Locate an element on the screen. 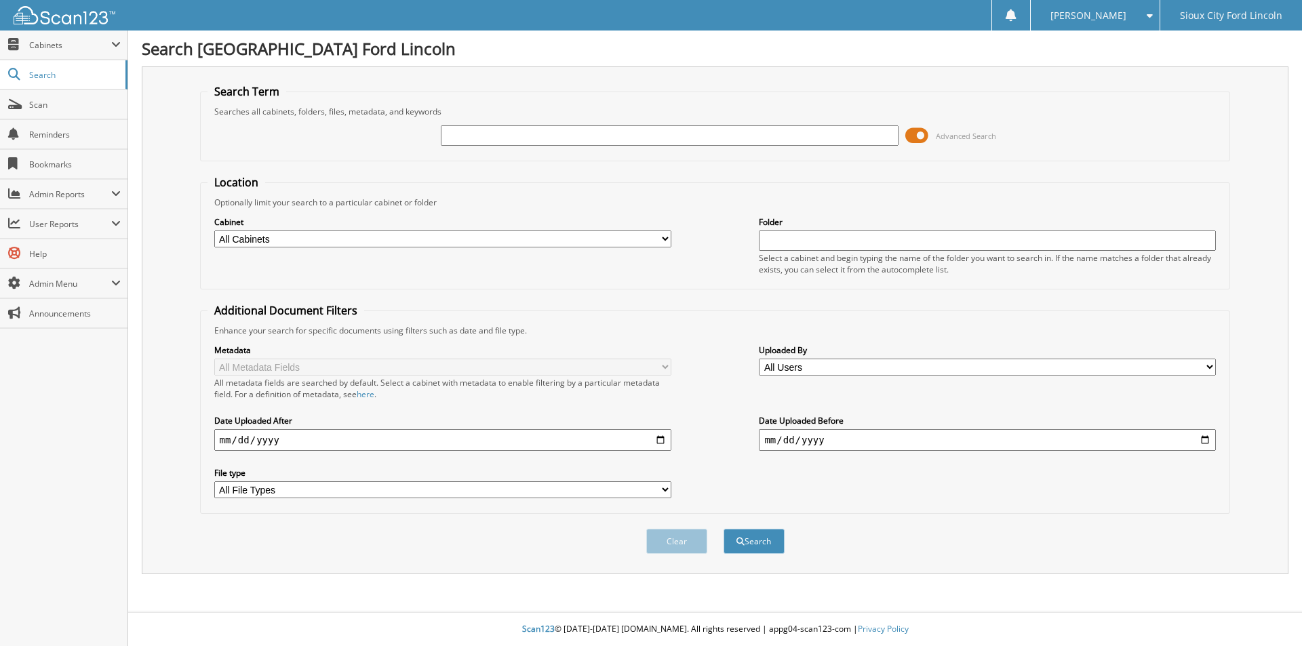  legend: Additional Document Filters is located at coordinates (285, 310).